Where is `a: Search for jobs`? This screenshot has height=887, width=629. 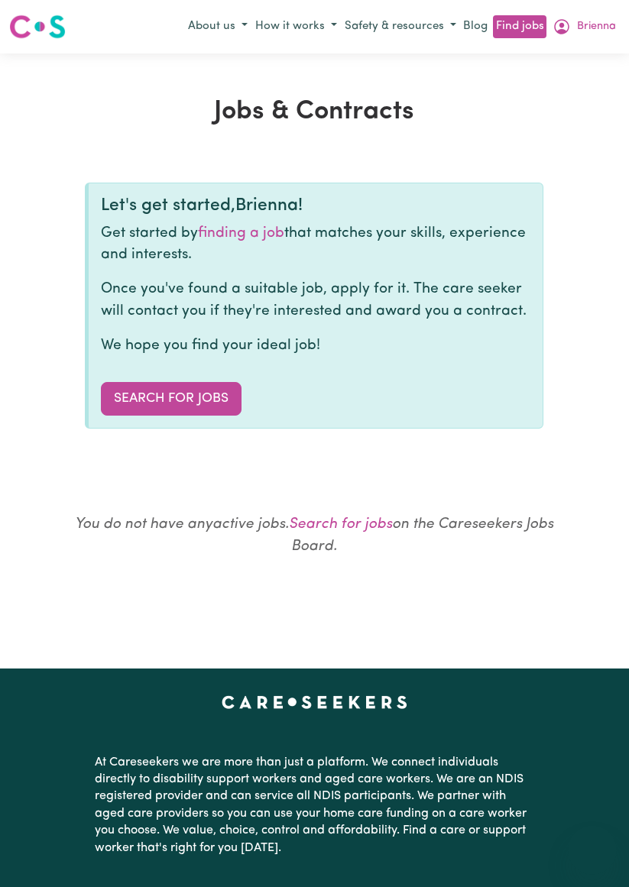
a: Search for jobs is located at coordinates (340, 524).